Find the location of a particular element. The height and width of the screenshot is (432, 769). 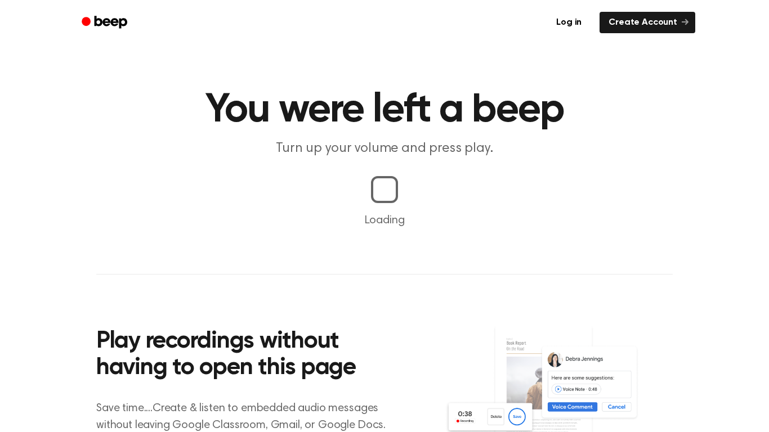

p: Loading is located at coordinates (384, 221).